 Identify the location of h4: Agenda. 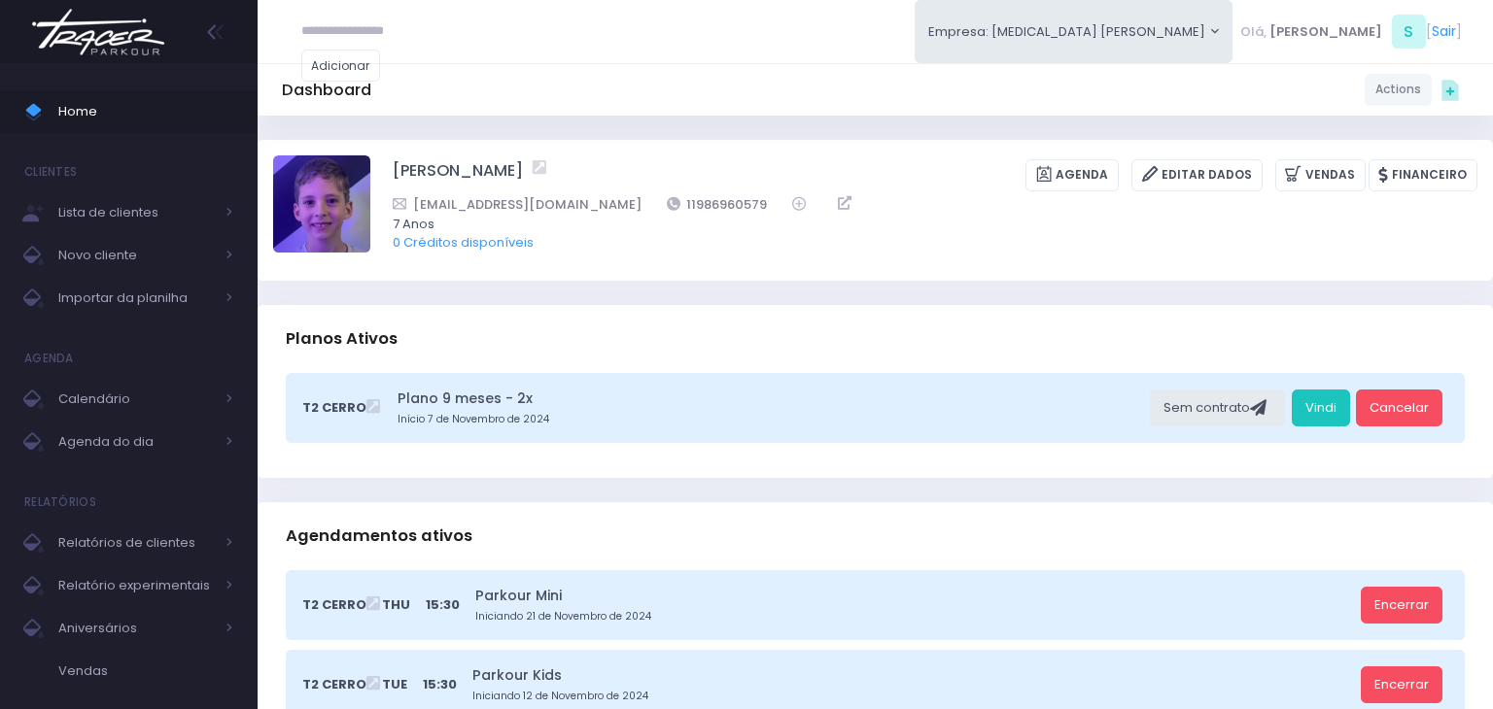
(49, 359).